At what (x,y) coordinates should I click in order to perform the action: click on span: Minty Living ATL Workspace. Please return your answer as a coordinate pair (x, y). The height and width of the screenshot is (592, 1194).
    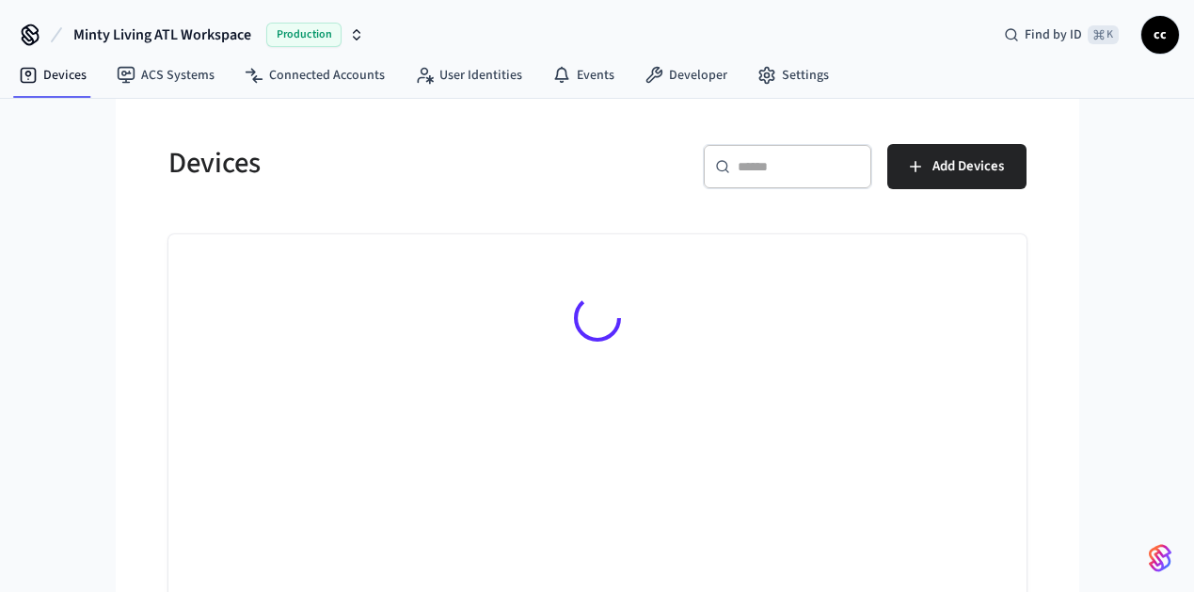
    Looking at the image, I should click on (162, 35).